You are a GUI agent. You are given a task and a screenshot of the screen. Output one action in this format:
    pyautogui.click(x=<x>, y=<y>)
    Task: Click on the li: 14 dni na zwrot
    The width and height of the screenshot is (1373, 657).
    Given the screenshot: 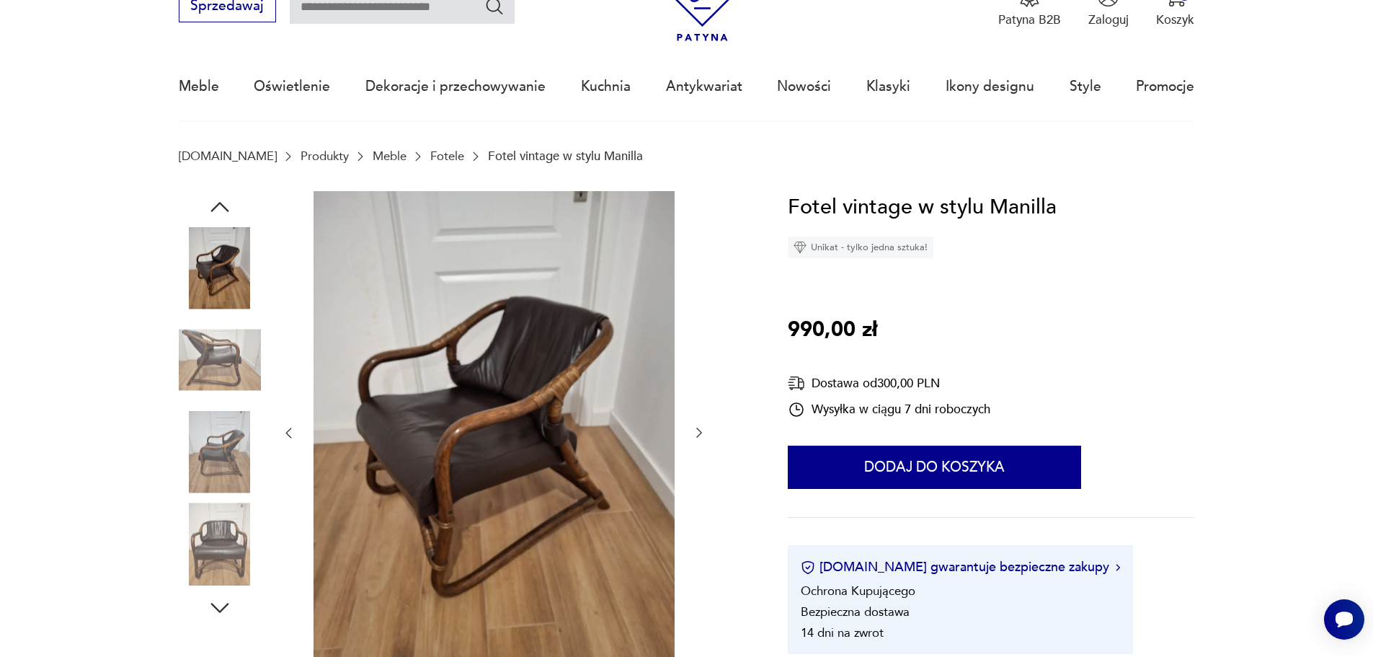 What is the action you would take?
    pyautogui.click(x=842, y=632)
    